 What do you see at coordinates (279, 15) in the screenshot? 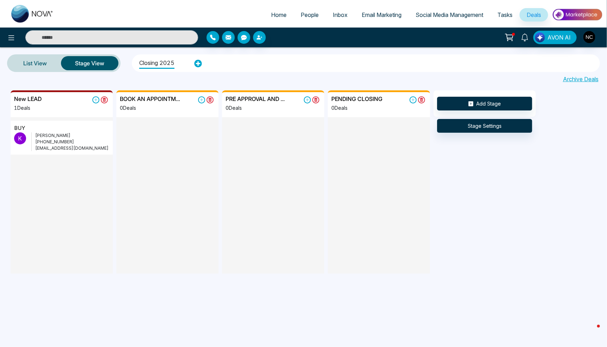
I see `span: Home` at bounding box center [279, 15].